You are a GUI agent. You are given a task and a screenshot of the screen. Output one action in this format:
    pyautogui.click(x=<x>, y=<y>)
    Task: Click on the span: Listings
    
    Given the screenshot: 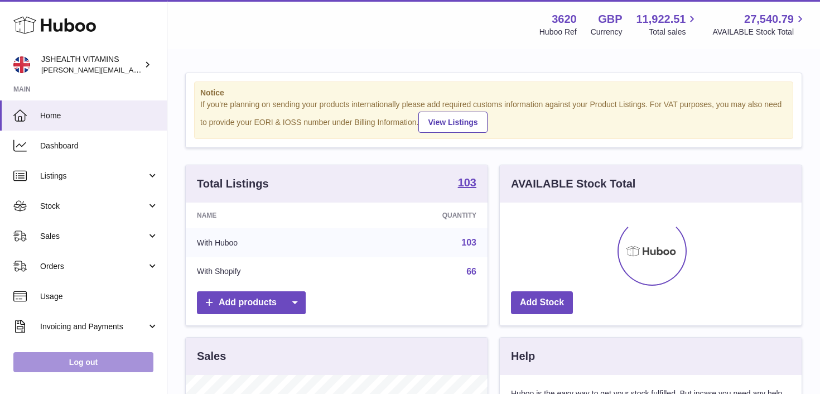 What is the action you would take?
    pyautogui.click(x=93, y=176)
    